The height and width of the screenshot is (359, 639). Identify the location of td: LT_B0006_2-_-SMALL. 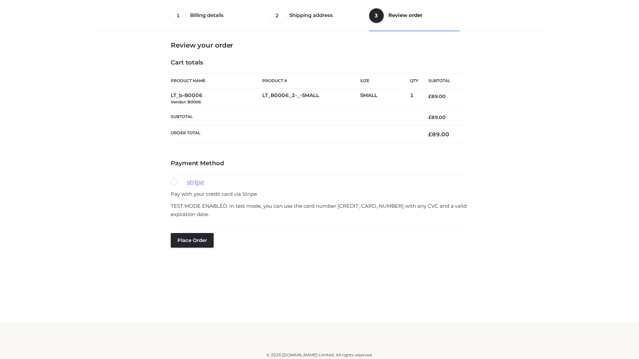
(311, 99).